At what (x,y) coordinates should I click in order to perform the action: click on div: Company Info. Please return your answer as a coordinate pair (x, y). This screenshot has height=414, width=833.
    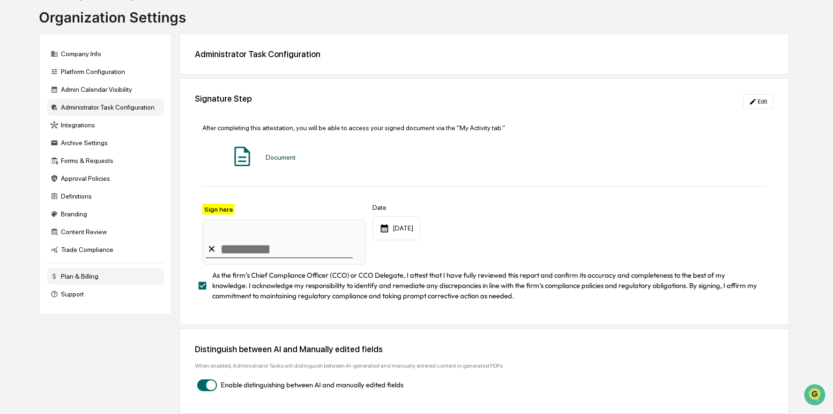
    Looking at the image, I should click on (105, 54).